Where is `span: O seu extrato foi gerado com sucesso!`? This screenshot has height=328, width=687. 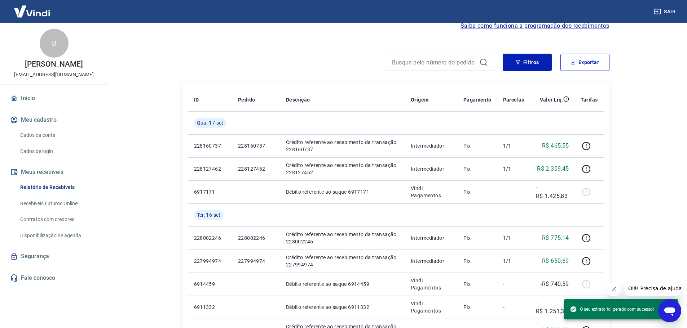
span: O seu extrato foi gerado com sucesso! is located at coordinates (611, 310).